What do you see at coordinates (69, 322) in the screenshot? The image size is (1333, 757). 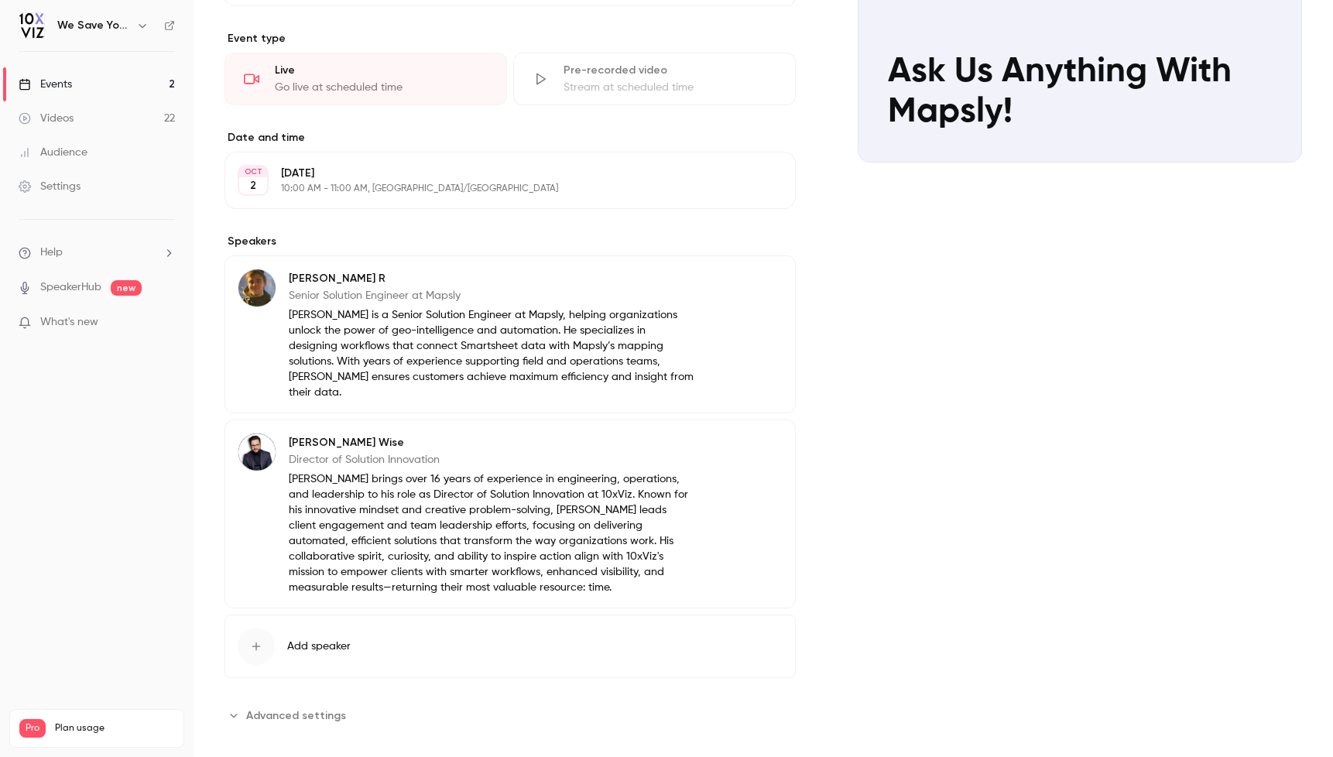 I see `span: What's new` at bounding box center [69, 322].